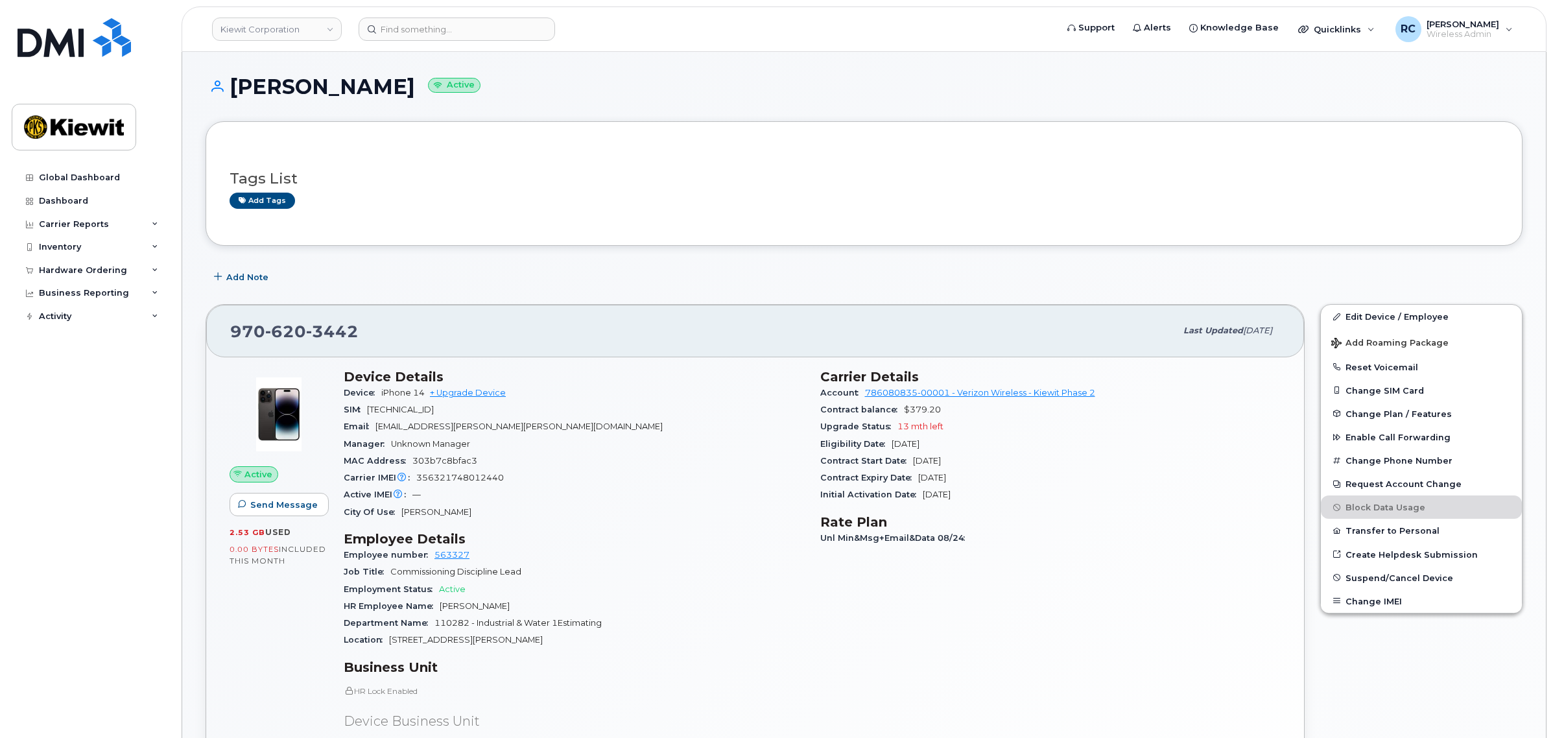  Describe the element at coordinates (243, 277) in the screenshot. I see `button: Add Note` at that location.